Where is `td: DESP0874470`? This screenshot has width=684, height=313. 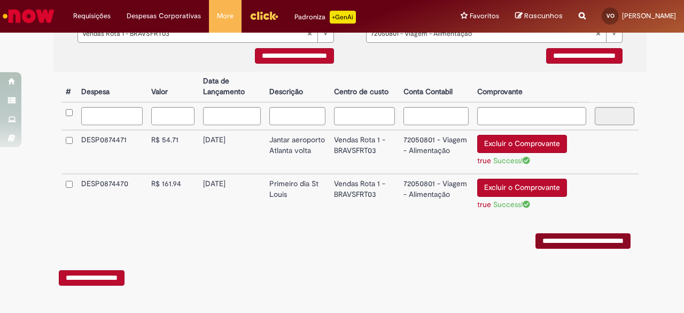
td: DESP0874470 is located at coordinates (112, 195).